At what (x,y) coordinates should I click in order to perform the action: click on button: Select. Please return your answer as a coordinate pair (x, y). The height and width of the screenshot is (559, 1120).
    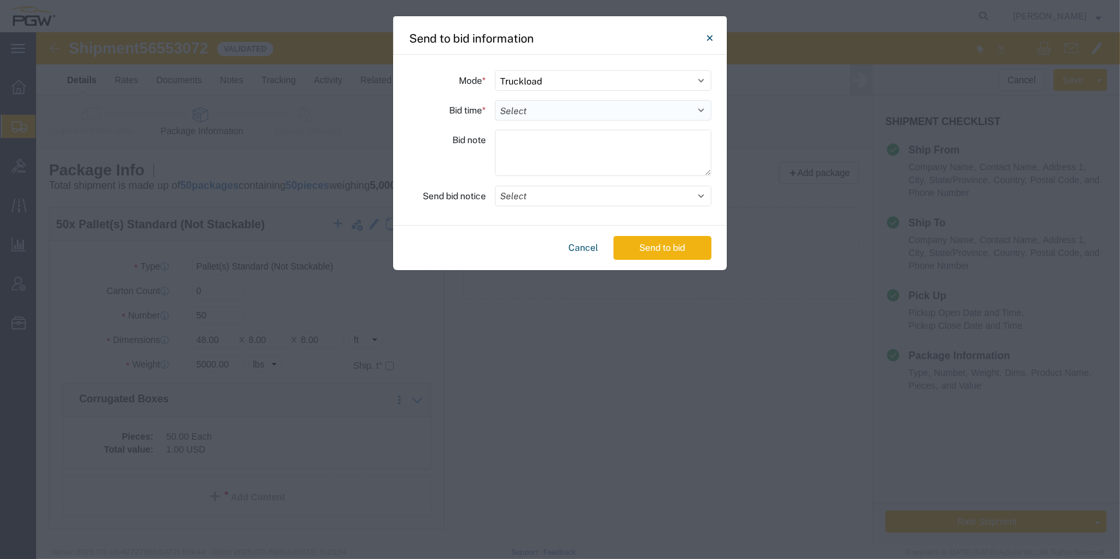
    Looking at the image, I should click on (603, 196).